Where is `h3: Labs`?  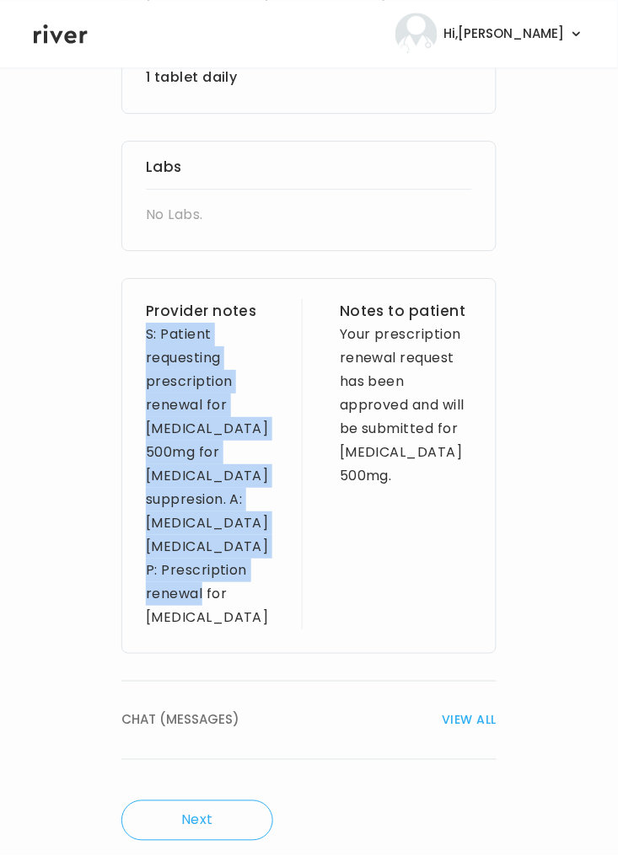
h3: Labs is located at coordinates (308, 167).